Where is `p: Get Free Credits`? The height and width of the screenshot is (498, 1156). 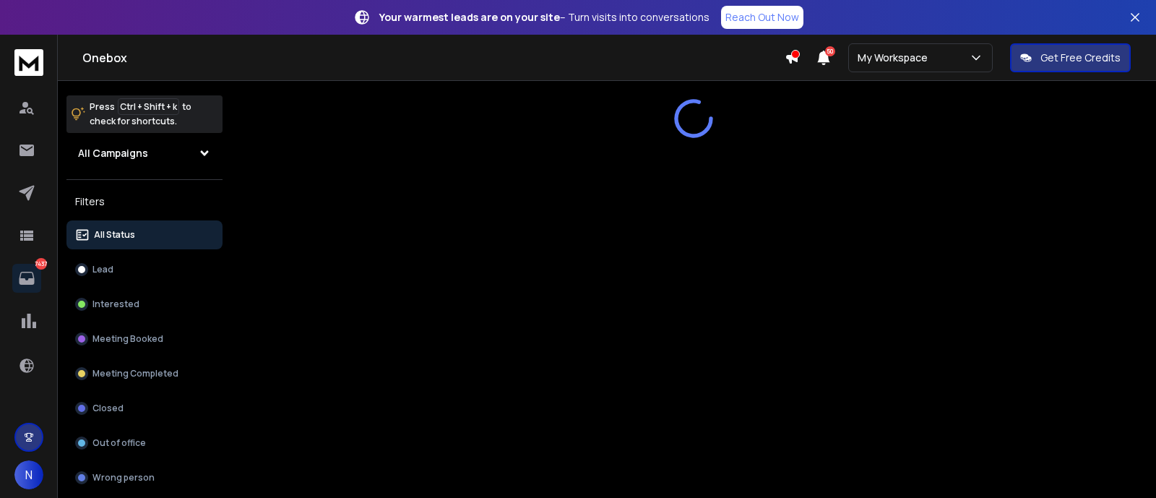
p: Get Free Credits is located at coordinates (1080, 58).